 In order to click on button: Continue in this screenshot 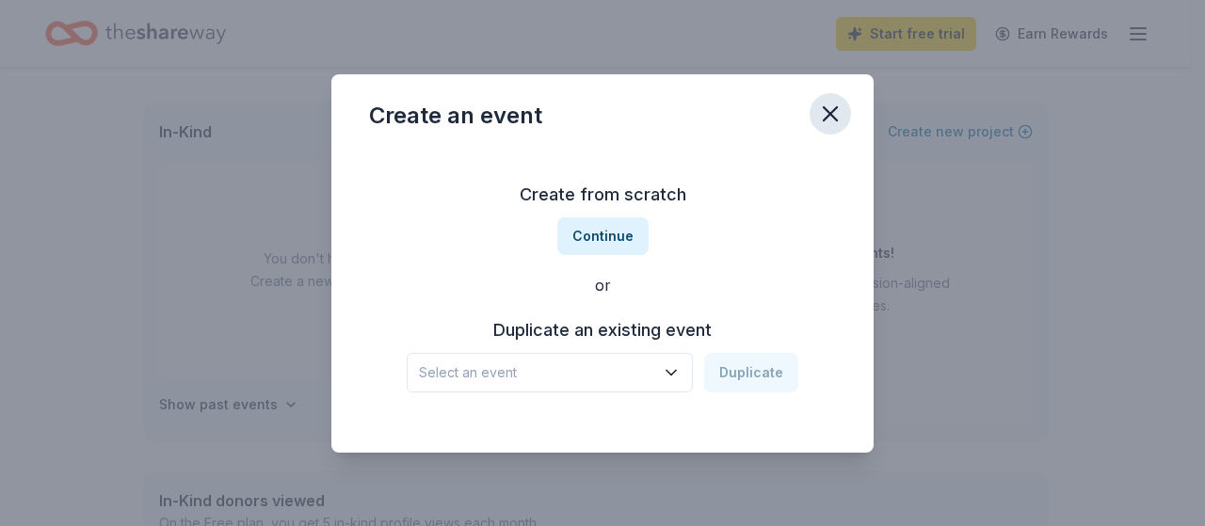, I will do `click(602, 236)`.